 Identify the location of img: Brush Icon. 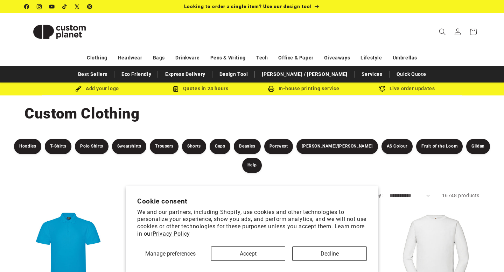
(78, 89).